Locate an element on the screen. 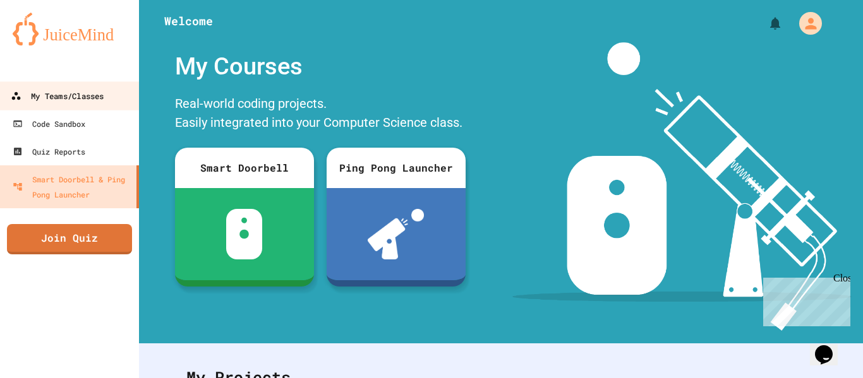  div: Smart Doorbell is located at coordinates (244, 168).